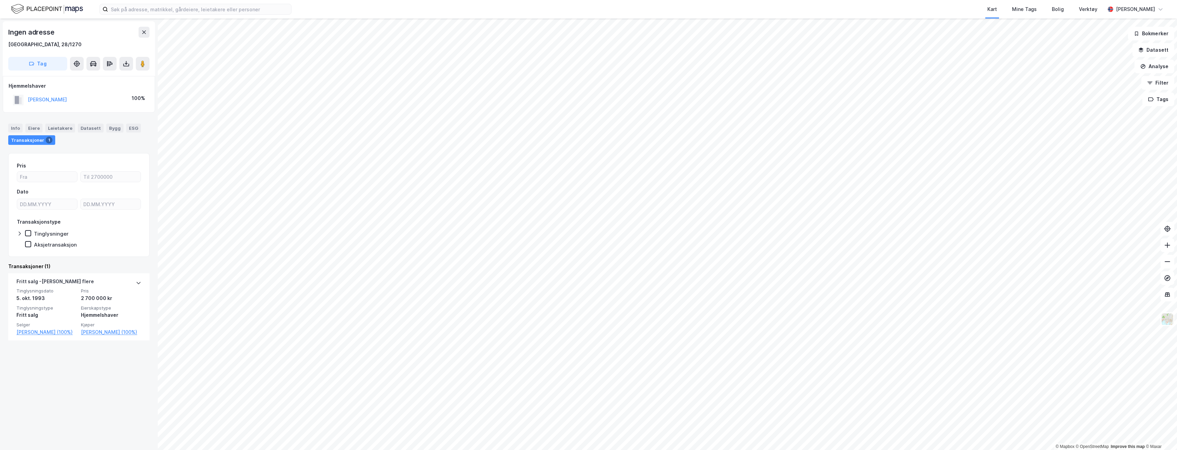 This screenshot has width=1177, height=450. Describe the element at coordinates (1157, 83) in the screenshot. I see `button: Filter` at that location.